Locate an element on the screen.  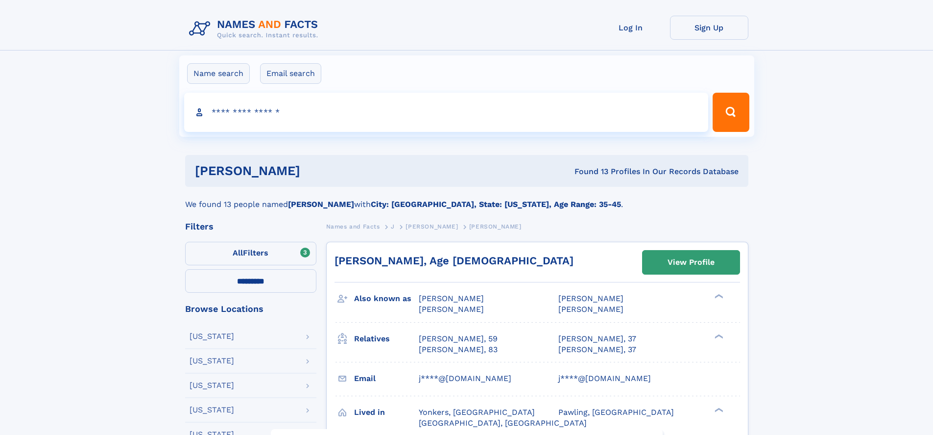
h3: Relatives is located at coordinates (387, 339).